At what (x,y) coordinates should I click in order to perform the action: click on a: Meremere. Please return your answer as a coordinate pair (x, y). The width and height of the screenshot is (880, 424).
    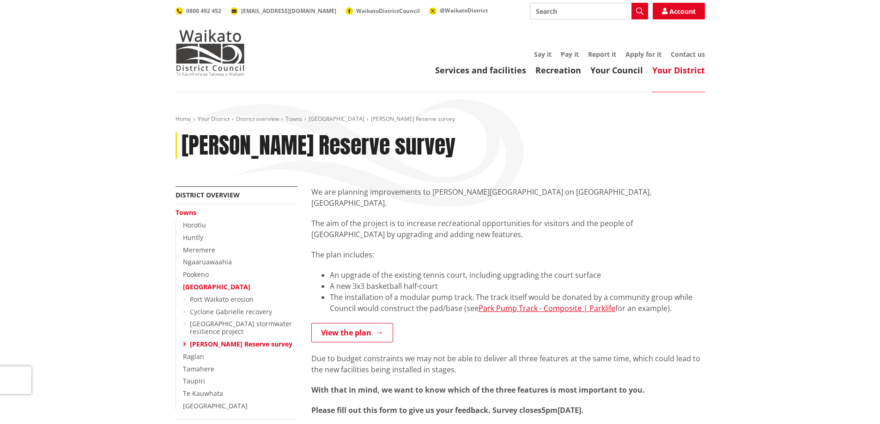
    Looking at the image, I should click on (199, 250).